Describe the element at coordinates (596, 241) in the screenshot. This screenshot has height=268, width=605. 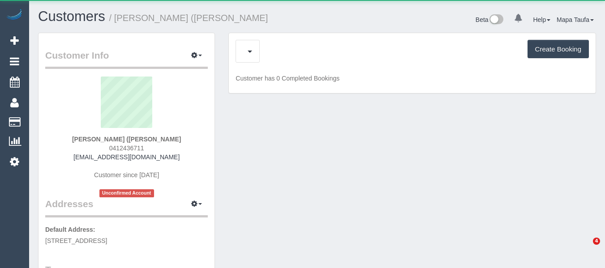
I see `span: 4` at that location.